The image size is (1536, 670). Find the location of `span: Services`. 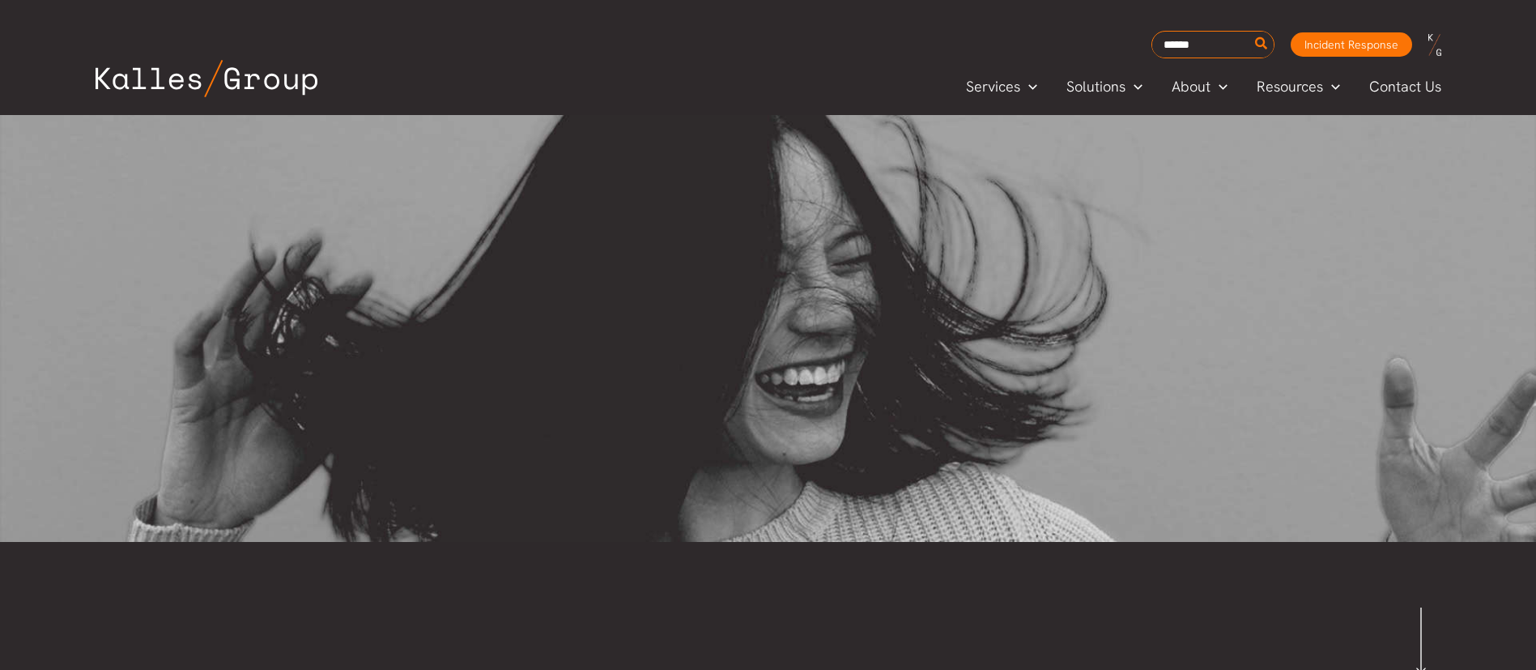

span: Services is located at coordinates (993, 87).